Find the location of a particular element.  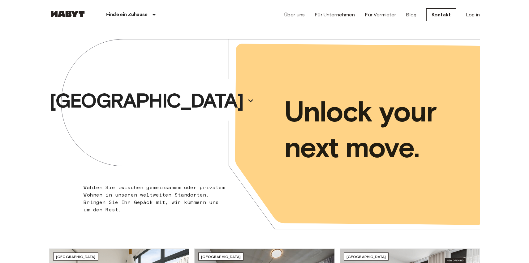

a: Log in is located at coordinates (472, 15).